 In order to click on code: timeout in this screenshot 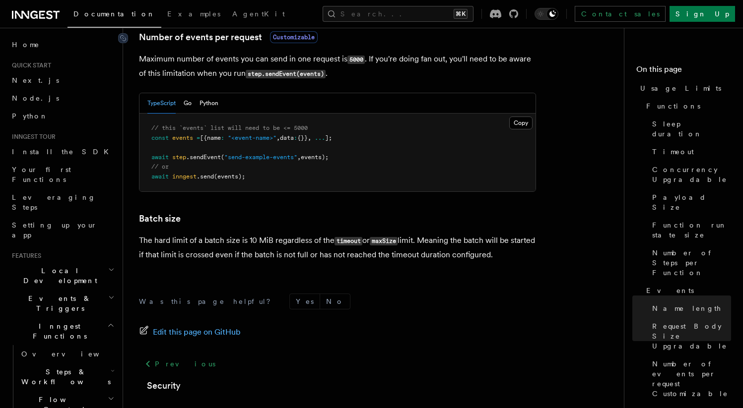, I will do `click(348, 241)`.